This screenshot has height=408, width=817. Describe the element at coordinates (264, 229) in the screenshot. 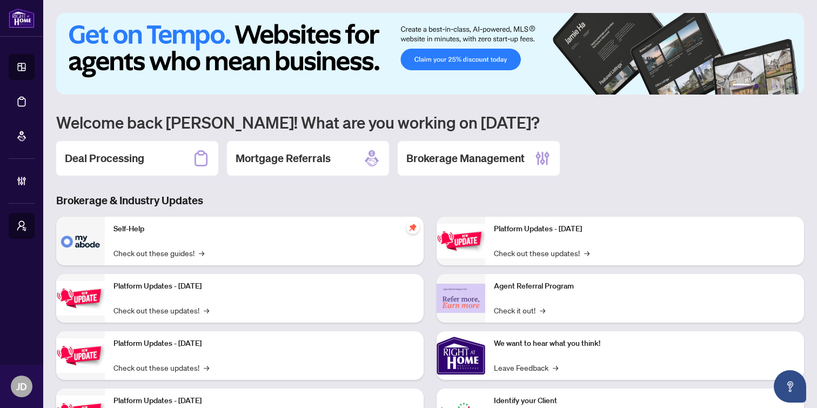

I see `p: Self-Help` at that location.